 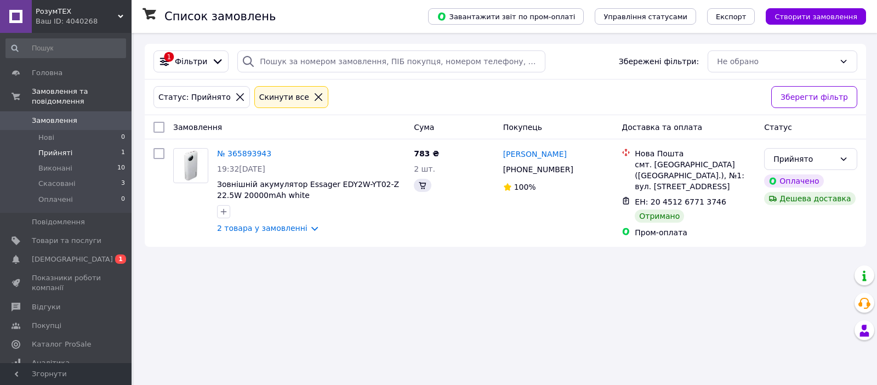 What do you see at coordinates (810, 16) in the screenshot?
I see `a: Створити замовлення` at bounding box center [810, 16].